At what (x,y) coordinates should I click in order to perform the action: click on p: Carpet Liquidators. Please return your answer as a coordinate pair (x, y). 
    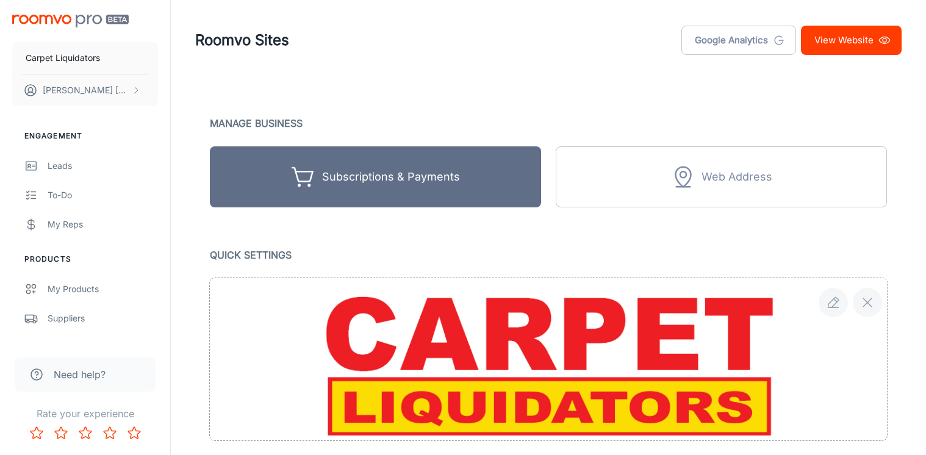
    Looking at the image, I should click on (63, 58).